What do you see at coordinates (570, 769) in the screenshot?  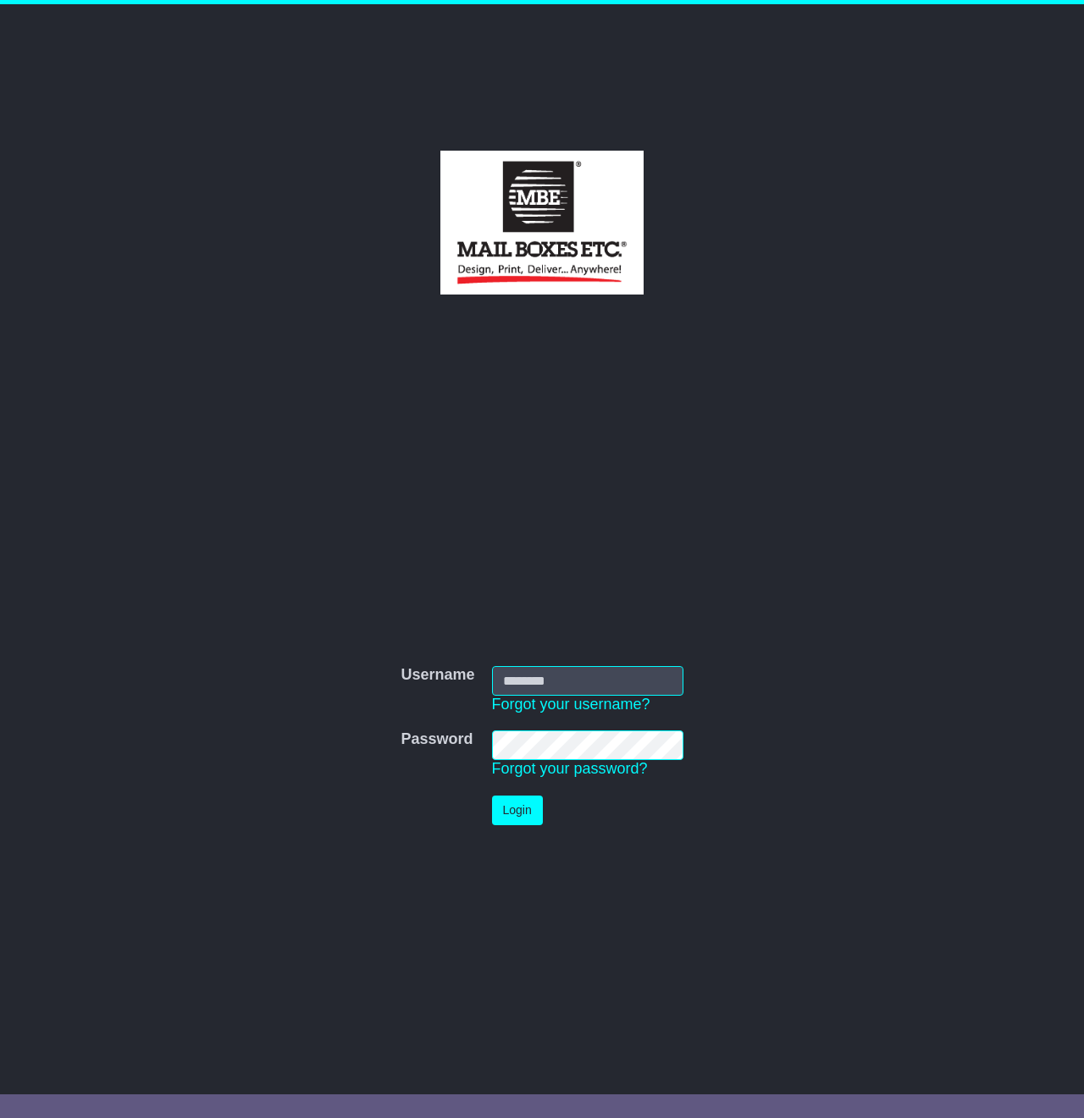 I see `a: Forgot your password?` at bounding box center [570, 769].